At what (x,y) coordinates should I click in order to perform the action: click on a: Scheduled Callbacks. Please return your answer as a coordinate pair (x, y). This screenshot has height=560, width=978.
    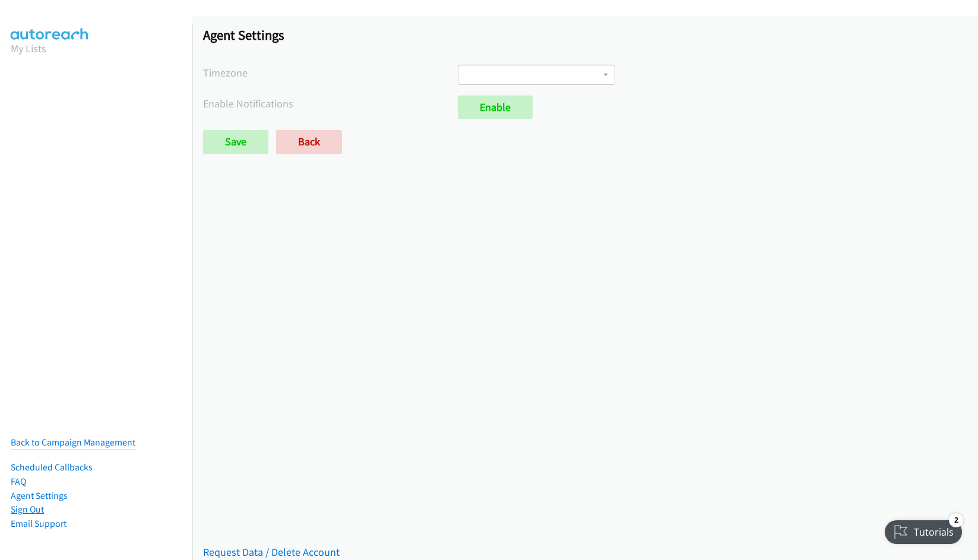
    Looking at the image, I should click on (52, 467).